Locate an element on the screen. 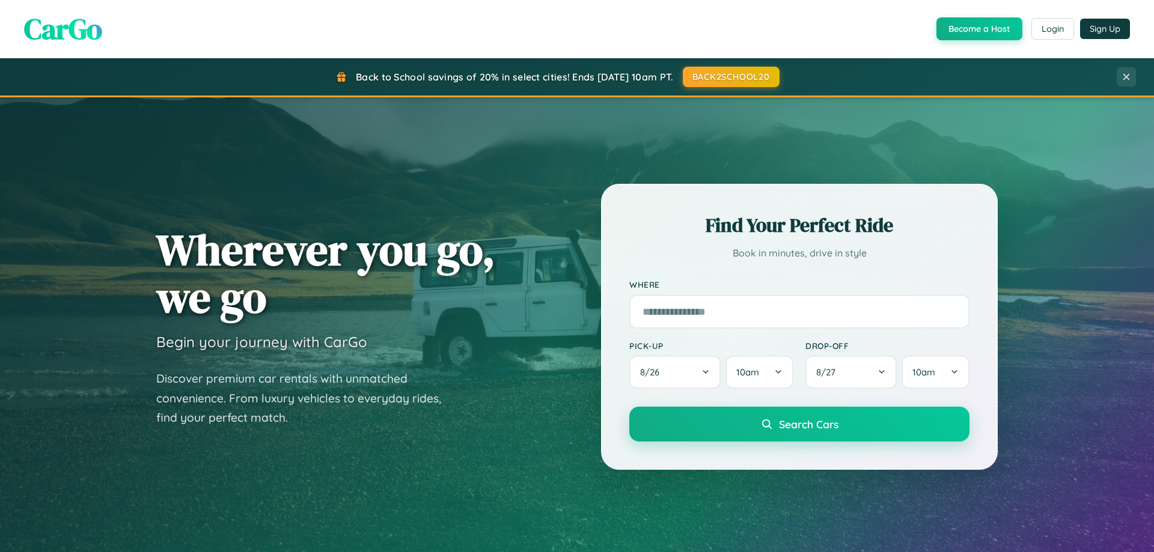 The image size is (1154, 552). span: CarGo is located at coordinates (63, 29).